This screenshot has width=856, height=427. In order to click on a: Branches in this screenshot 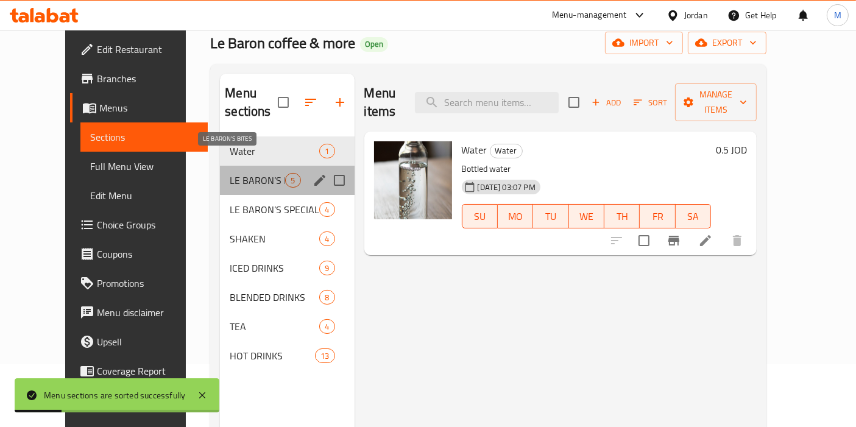, I will do `click(139, 79)`.